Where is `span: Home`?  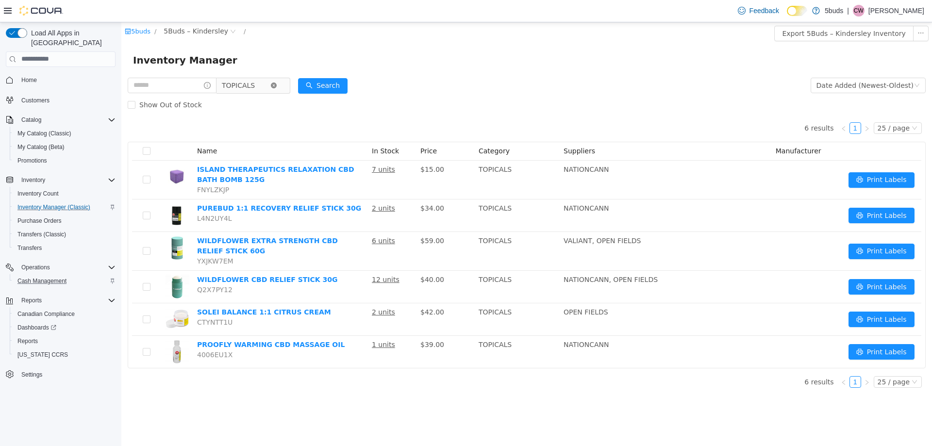 span: Home is located at coordinates (29, 80).